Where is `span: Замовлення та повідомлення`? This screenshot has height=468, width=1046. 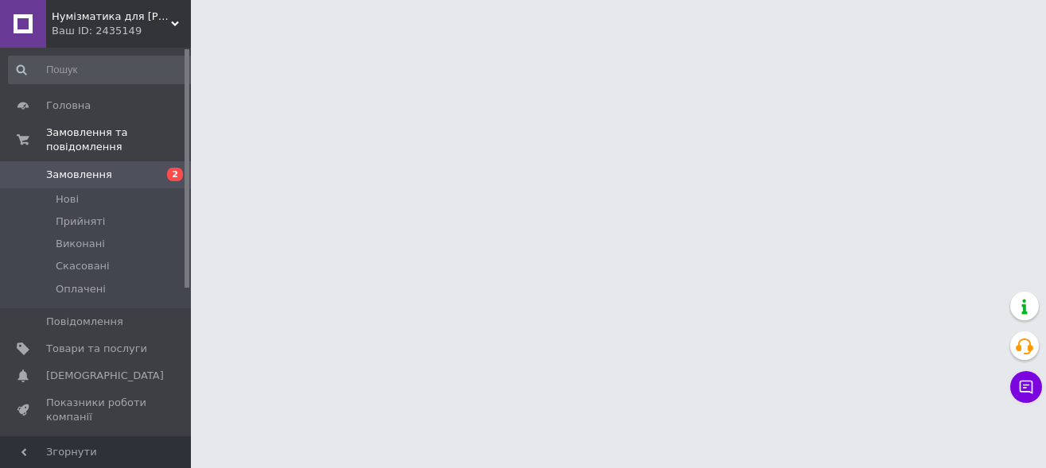 span: Замовлення та повідомлення is located at coordinates (119, 140).